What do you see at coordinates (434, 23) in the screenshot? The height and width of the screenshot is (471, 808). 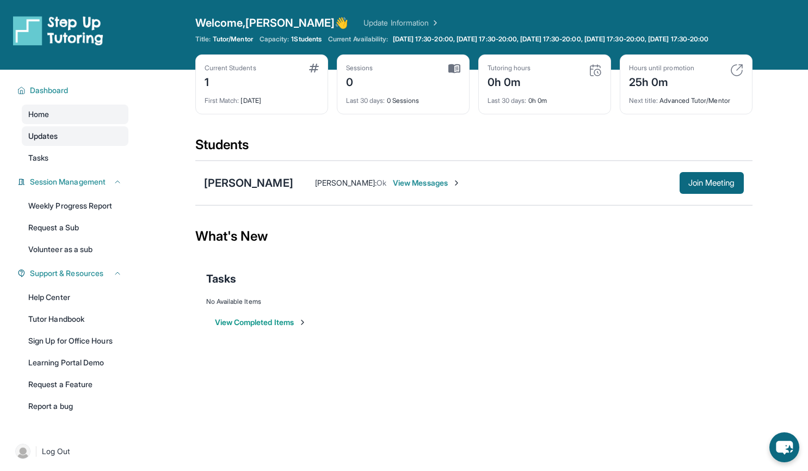 I see `img: Chevron Right` at bounding box center [434, 23].